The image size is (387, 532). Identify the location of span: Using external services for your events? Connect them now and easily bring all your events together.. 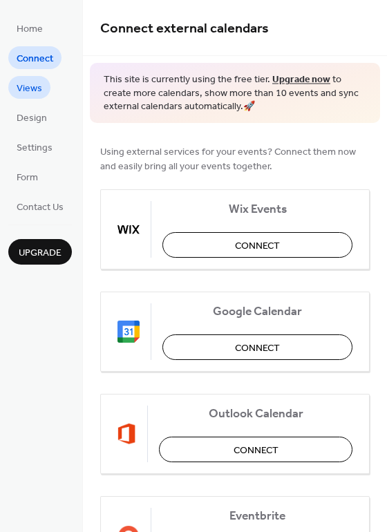
(235, 159).